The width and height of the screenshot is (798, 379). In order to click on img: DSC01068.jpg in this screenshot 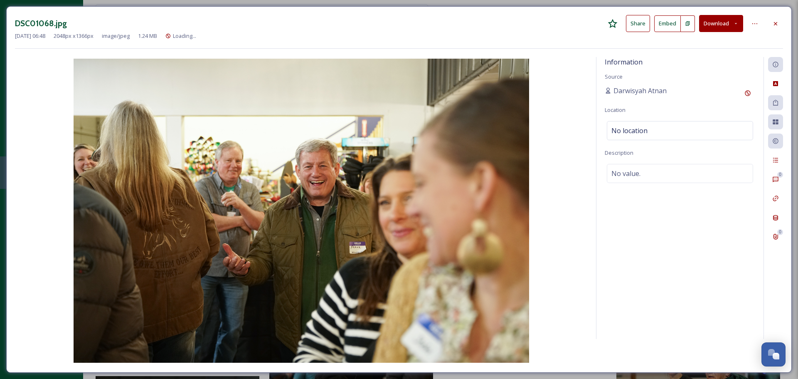, I will do `click(301, 210)`.